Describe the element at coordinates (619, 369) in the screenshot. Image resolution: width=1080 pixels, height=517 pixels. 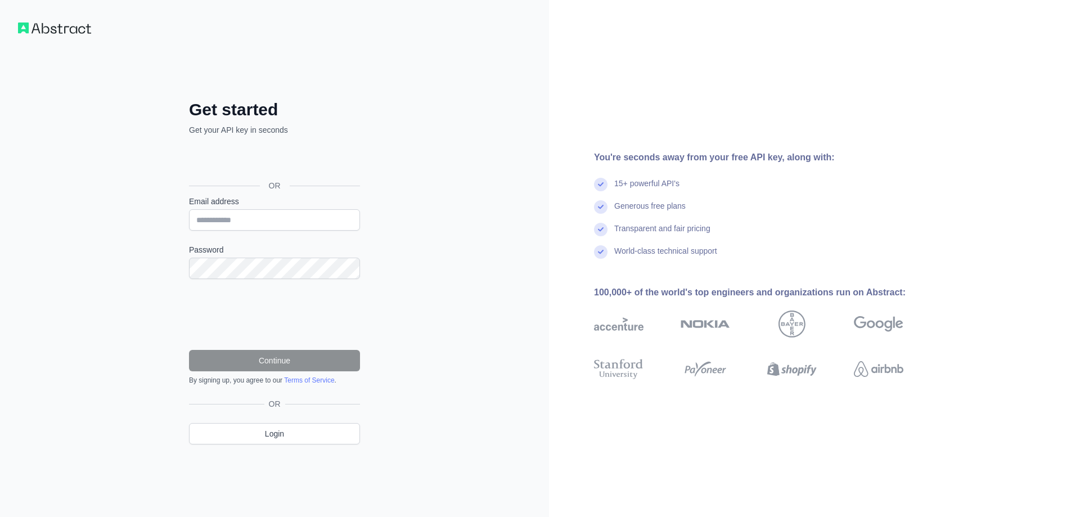
I see `img: stanford university` at that location.